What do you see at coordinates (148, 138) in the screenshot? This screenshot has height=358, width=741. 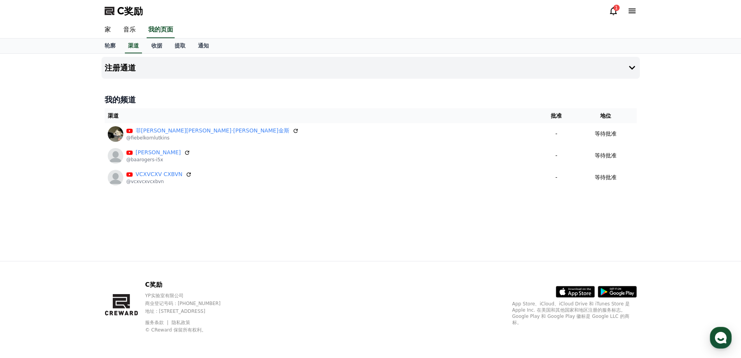 I see `font: @fiebelkornlutkins` at bounding box center [148, 138].